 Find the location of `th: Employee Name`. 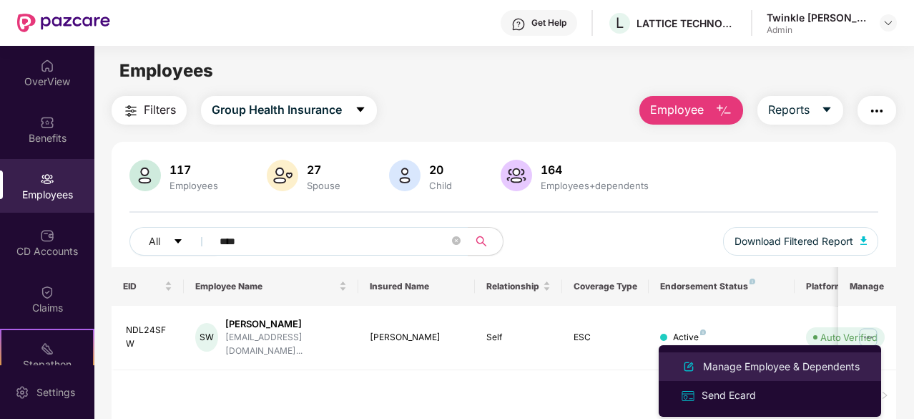

th: Employee Name is located at coordinates (271, 286).